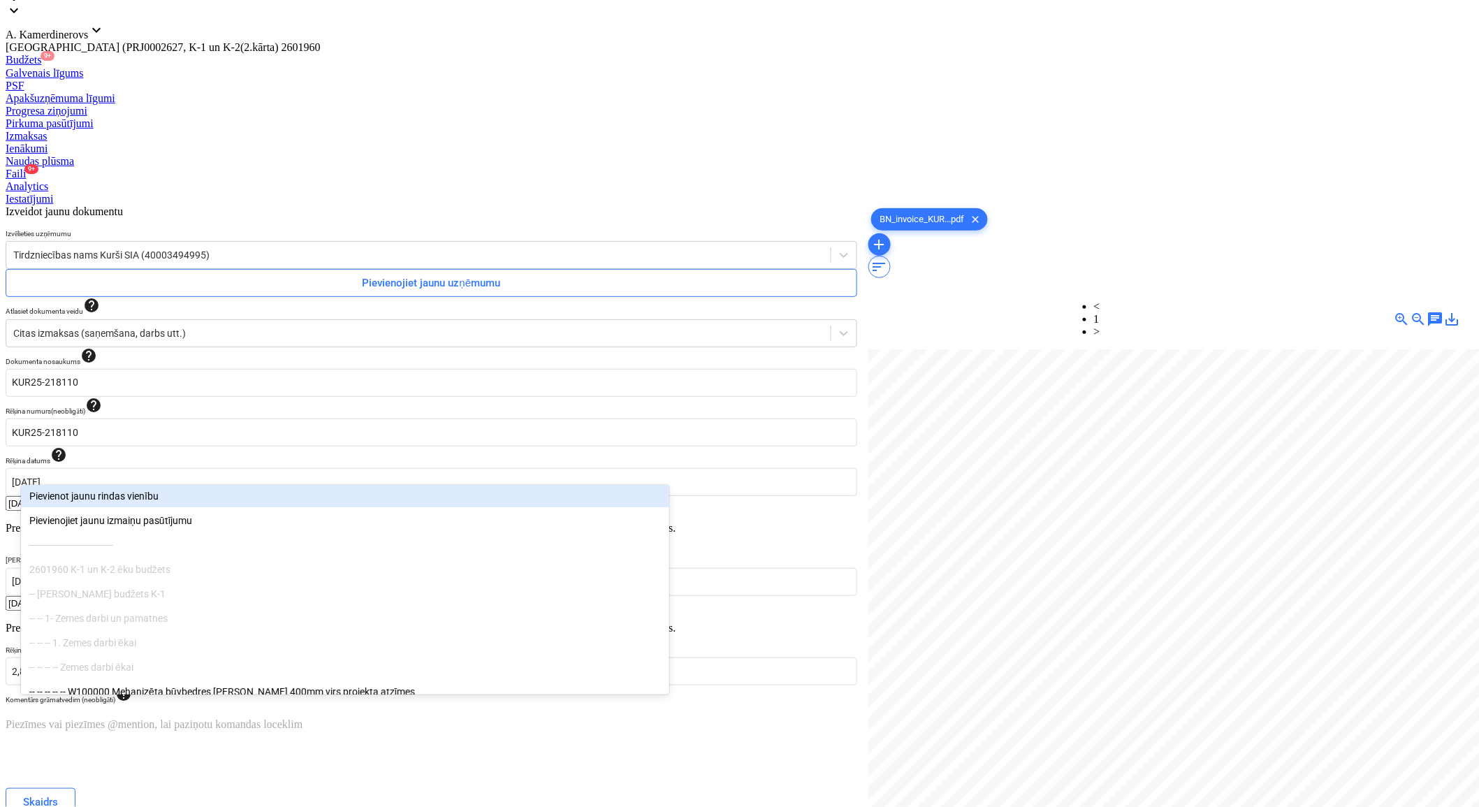 The height and width of the screenshot is (807, 1479). What do you see at coordinates (739, 161) in the screenshot?
I see `div: Naudas plūsma` at bounding box center [739, 161].